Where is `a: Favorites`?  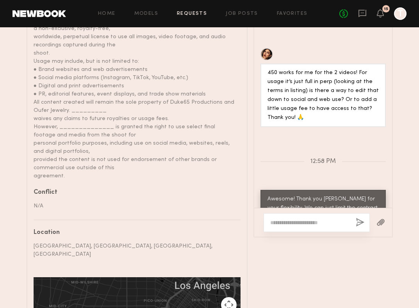
a: Favorites is located at coordinates (292, 14).